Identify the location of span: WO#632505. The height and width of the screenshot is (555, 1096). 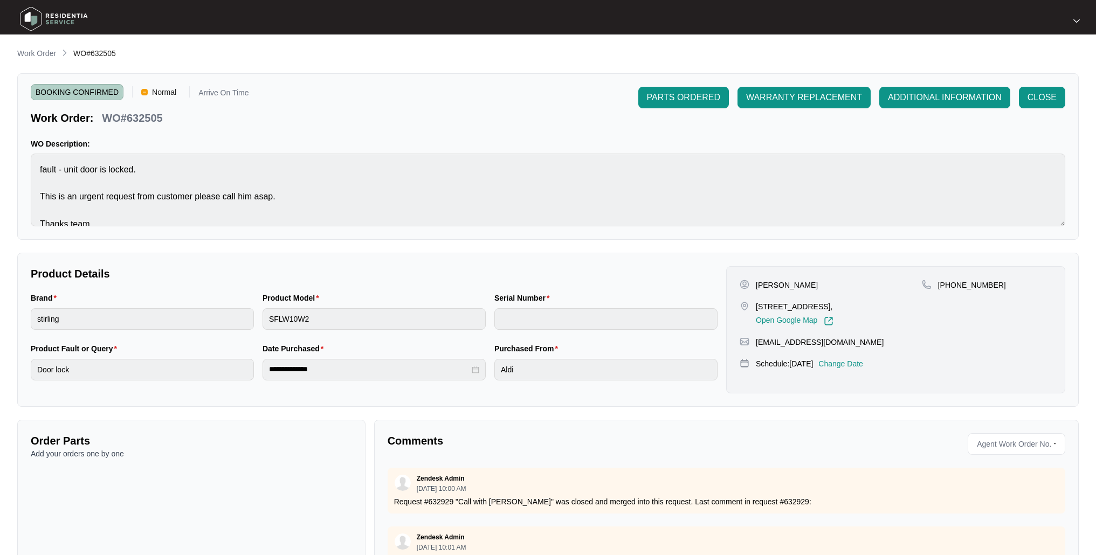
(94, 53).